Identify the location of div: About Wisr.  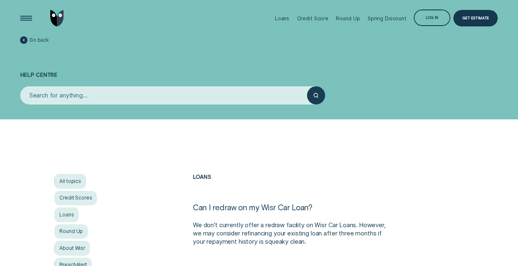
(72, 247).